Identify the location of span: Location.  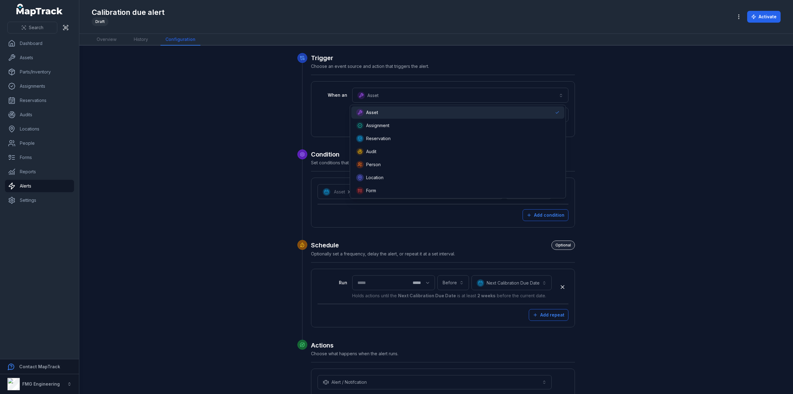
(375, 178).